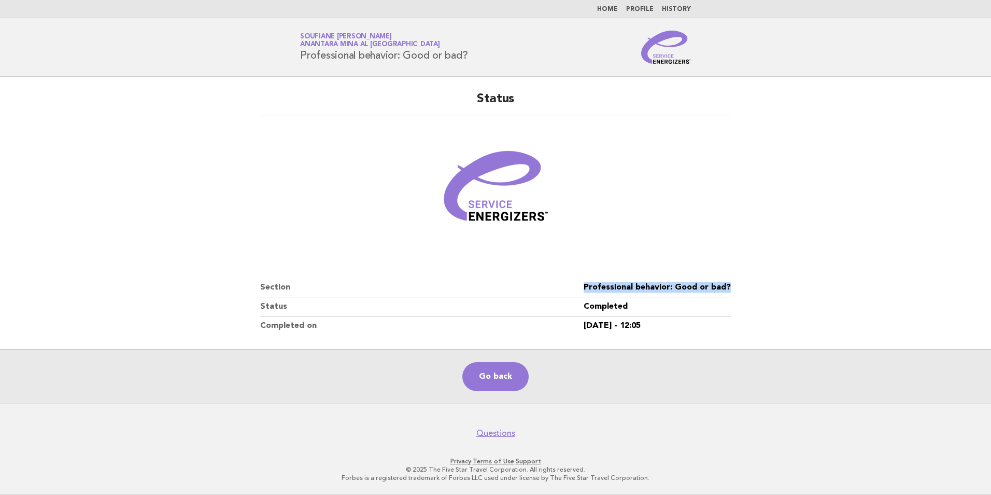 The width and height of the screenshot is (991, 495). I want to click on h2: Status, so click(496, 103).